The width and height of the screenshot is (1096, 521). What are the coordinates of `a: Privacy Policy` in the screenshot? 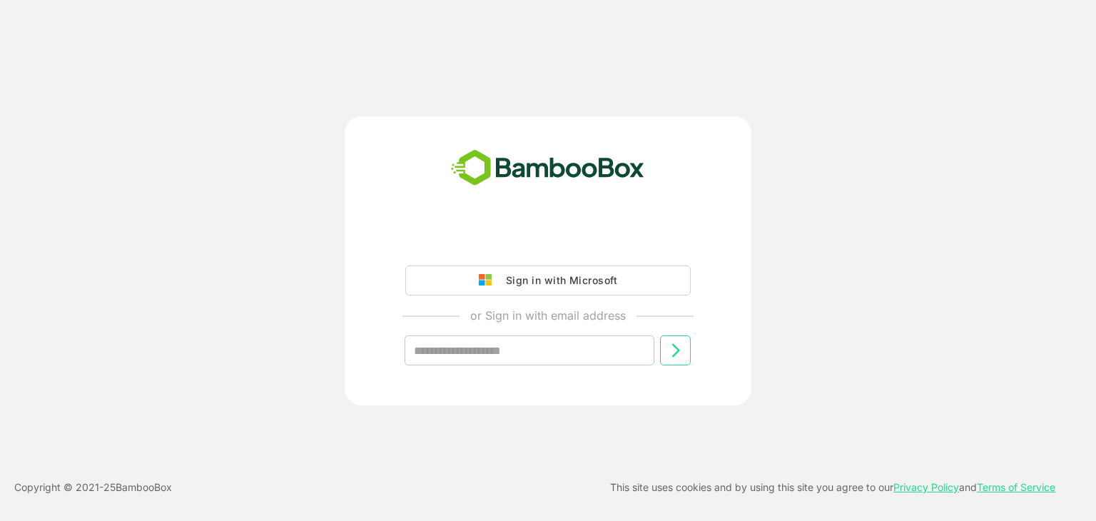 It's located at (926, 487).